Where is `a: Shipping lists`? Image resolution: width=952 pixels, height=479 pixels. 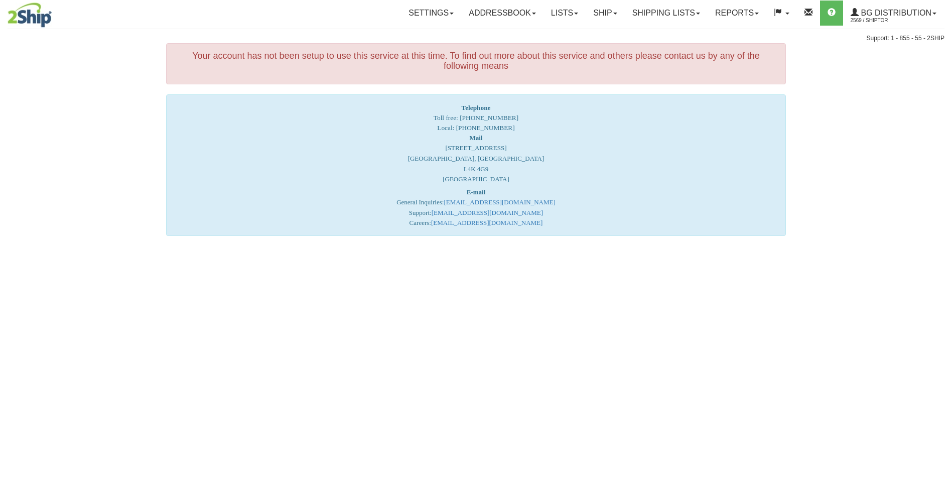
a: Shipping lists is located at coordinates (666, 13).